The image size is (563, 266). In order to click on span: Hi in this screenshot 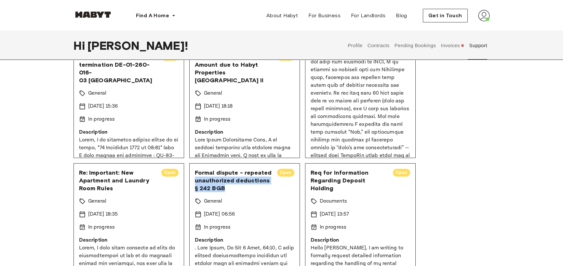, I will do `click(80, 46)`.